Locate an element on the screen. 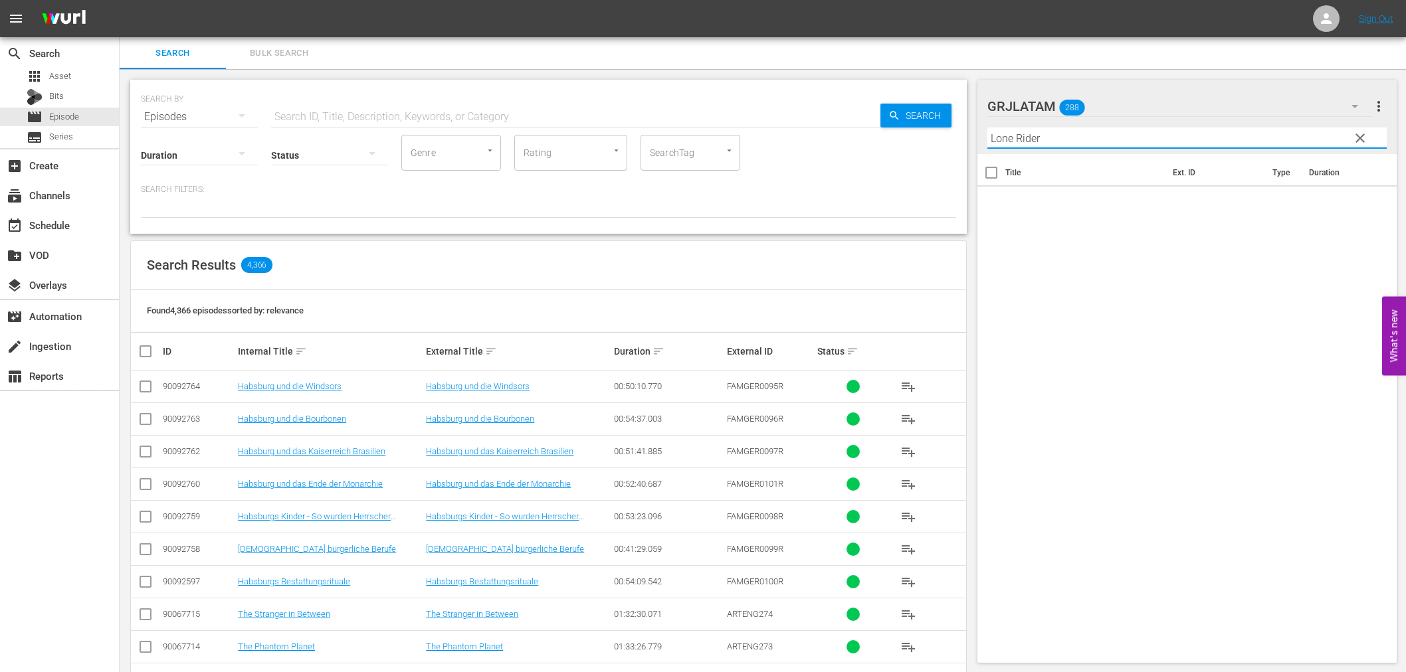  th: Ext. ID is located at coordinates (1214, 173).